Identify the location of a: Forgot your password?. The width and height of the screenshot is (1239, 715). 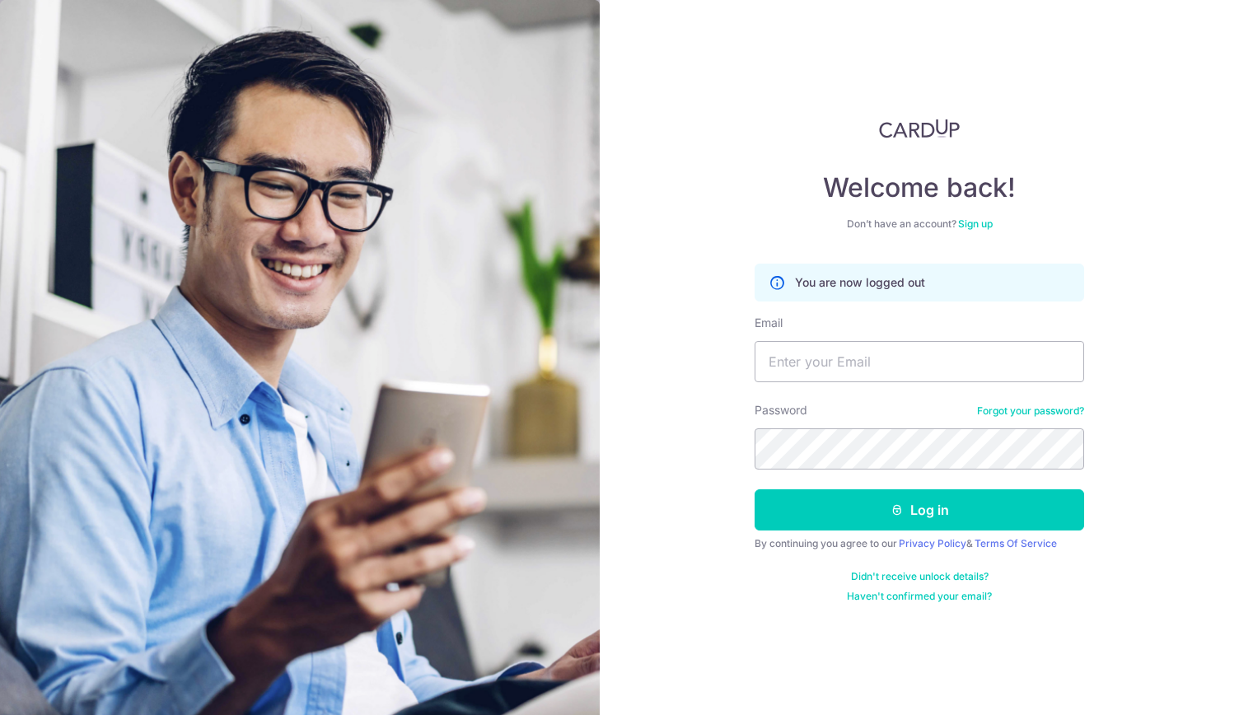
(1030, 411).